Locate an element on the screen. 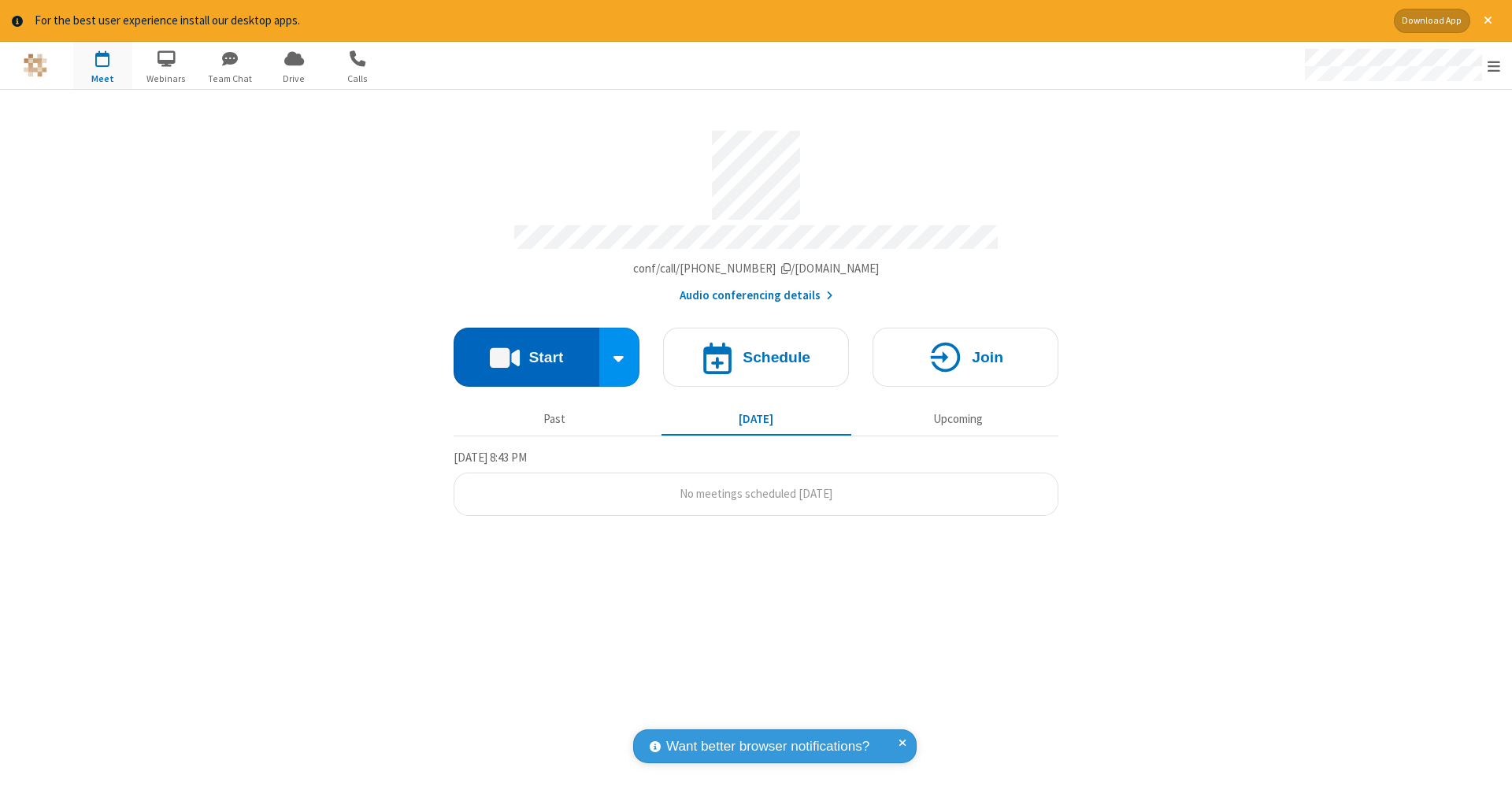 The height and width of the screenshot is (790, 1512). span: Drive is located at coordinates (294, 79).